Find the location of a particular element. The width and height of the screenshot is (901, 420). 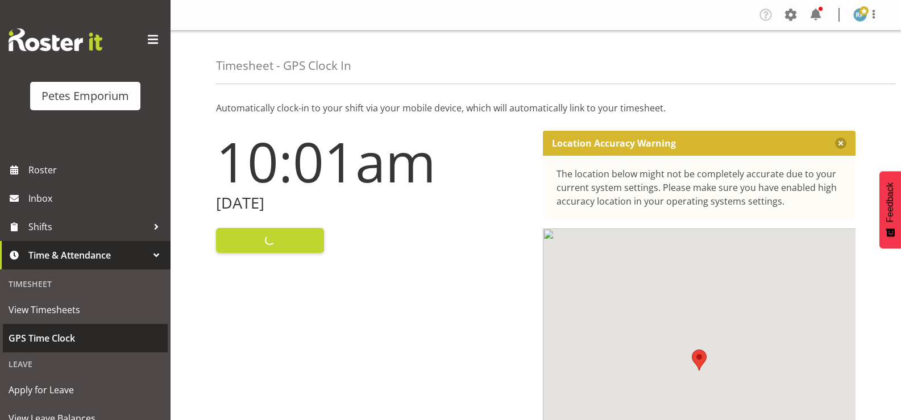

span: Apply for Leave is located at coordinates (85, 390).